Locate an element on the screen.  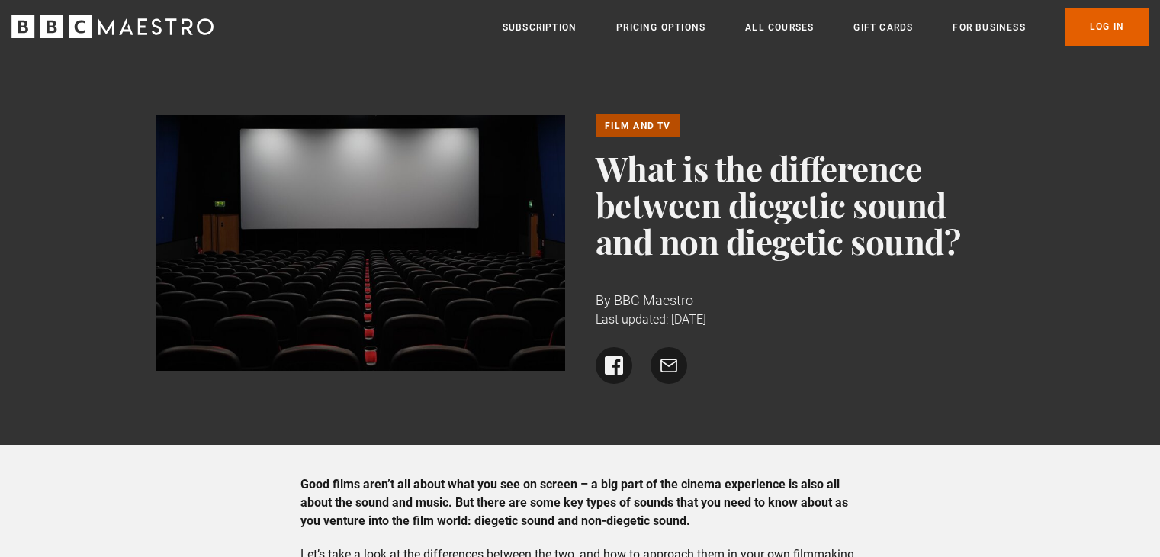
img: an empty theatre is located at coordinates (360, 243).